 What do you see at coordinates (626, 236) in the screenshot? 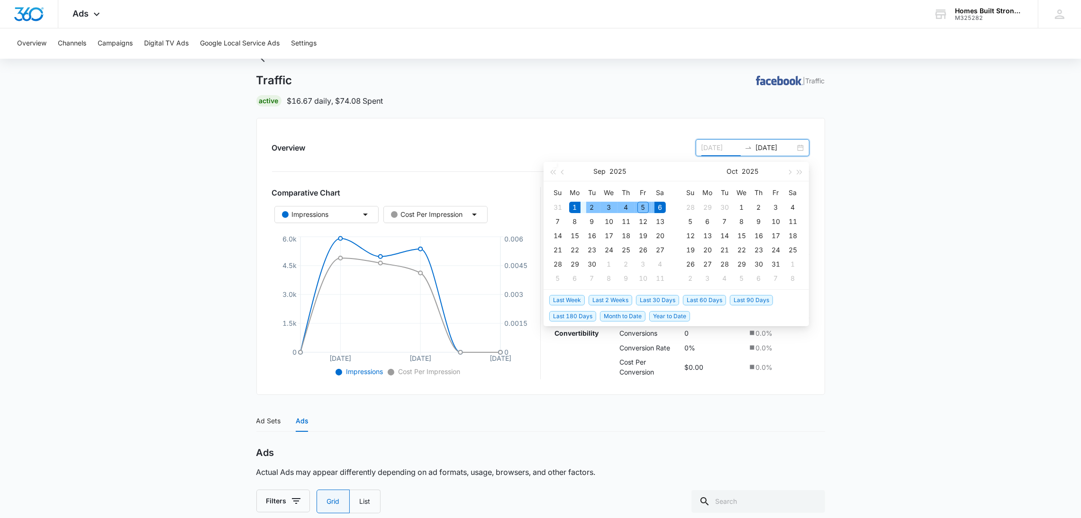
I see `td: 2025-09-18` at bounding box center [626, 236].